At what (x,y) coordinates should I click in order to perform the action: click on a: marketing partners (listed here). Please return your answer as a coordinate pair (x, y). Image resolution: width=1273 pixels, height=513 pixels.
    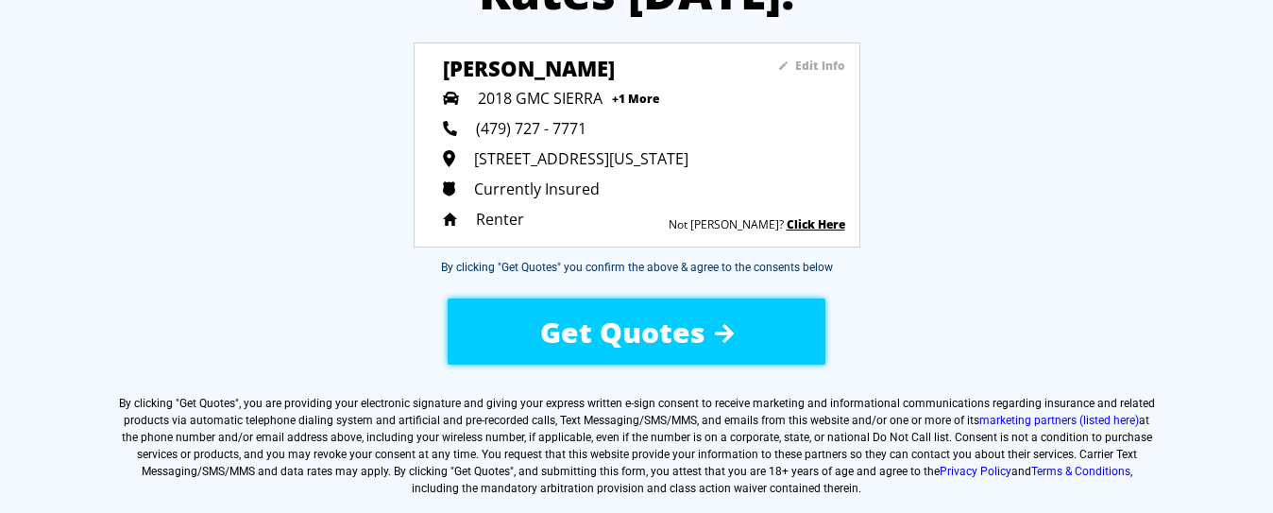
    Looking at the image, I should click on (1059, 420).